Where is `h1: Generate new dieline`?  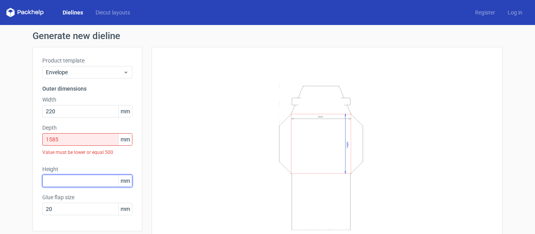 h1: Generate new dieline is located at coordinates (267, 36).